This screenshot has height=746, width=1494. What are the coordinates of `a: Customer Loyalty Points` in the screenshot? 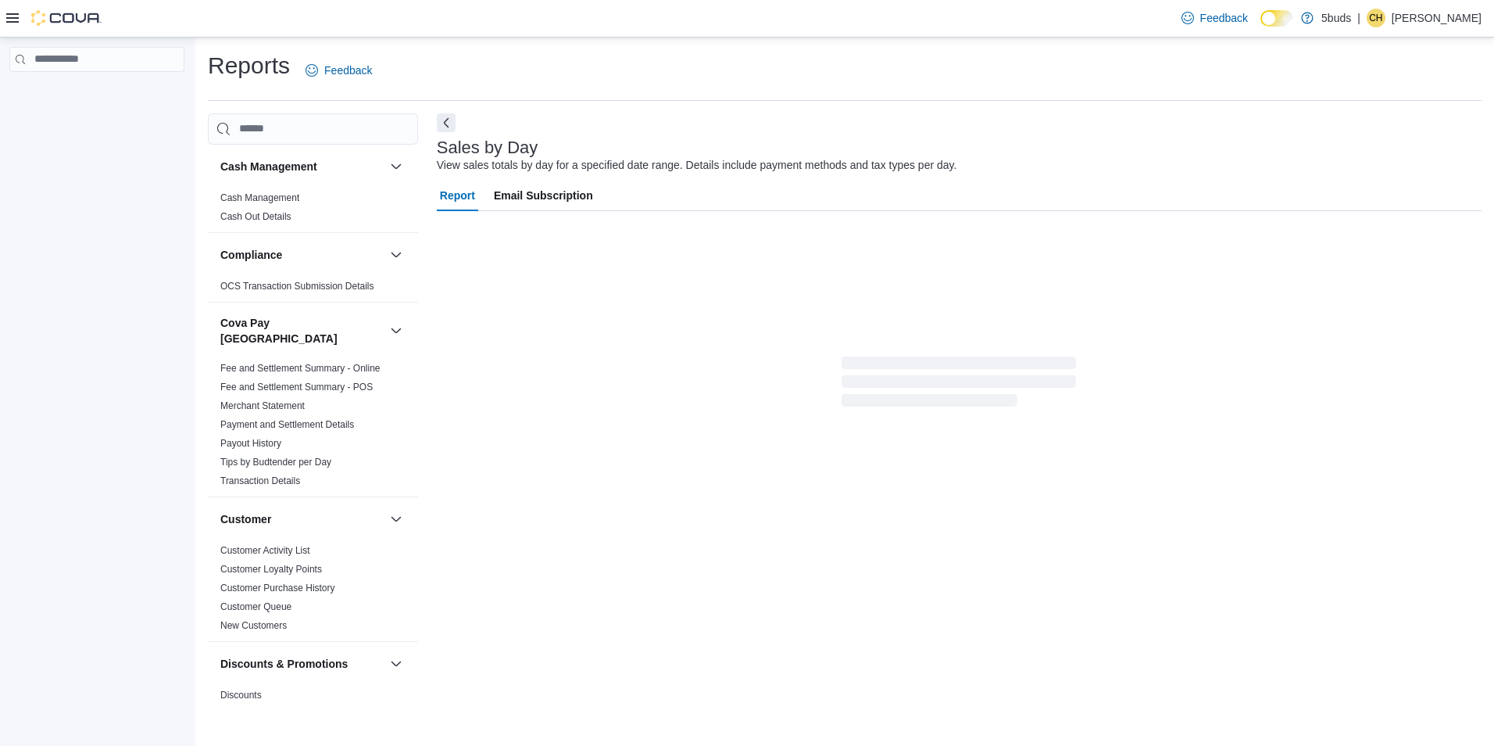 It's located at (271, 569).